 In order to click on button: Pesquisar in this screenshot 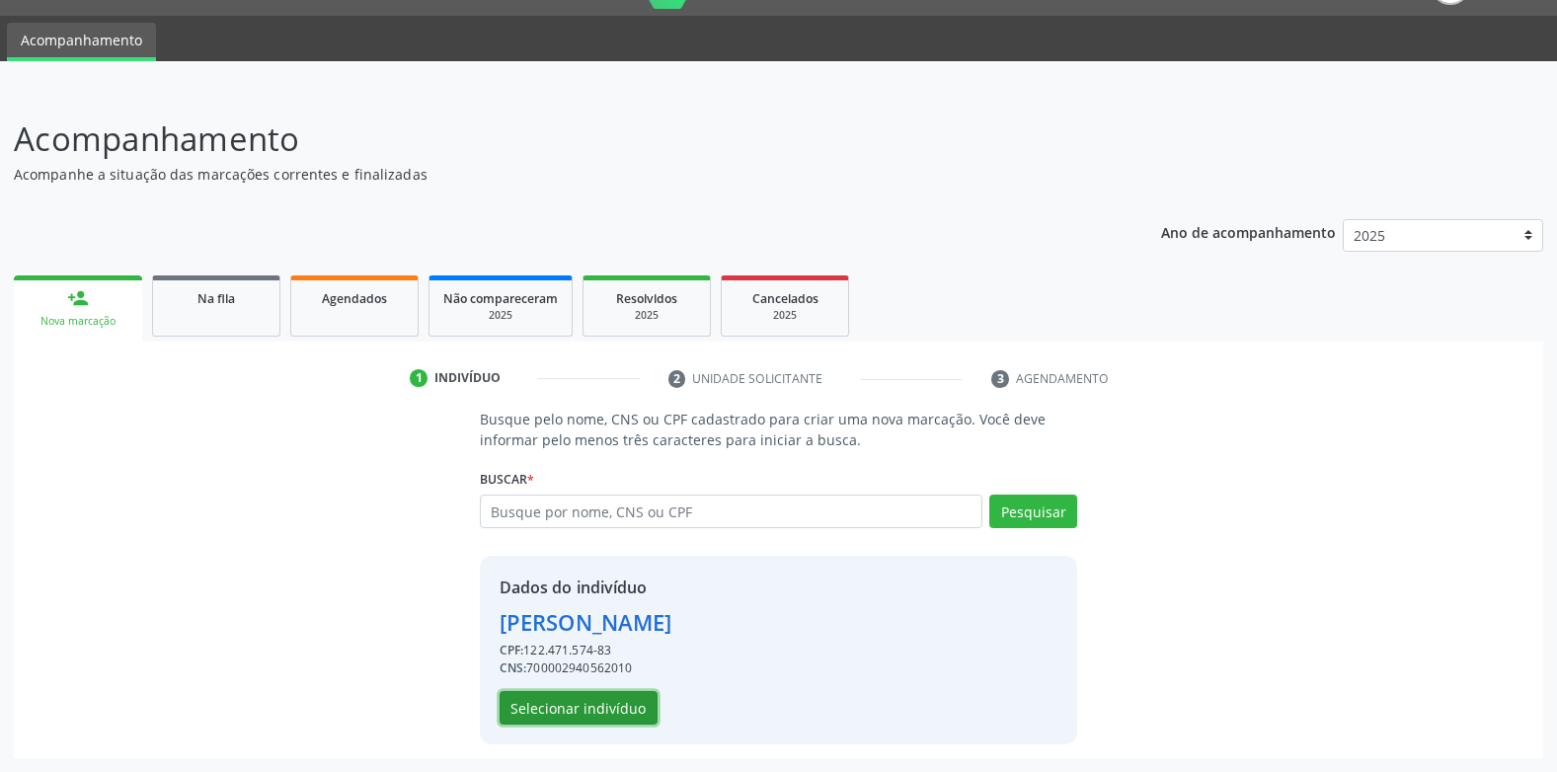, I will do `click(1032, 511)`.